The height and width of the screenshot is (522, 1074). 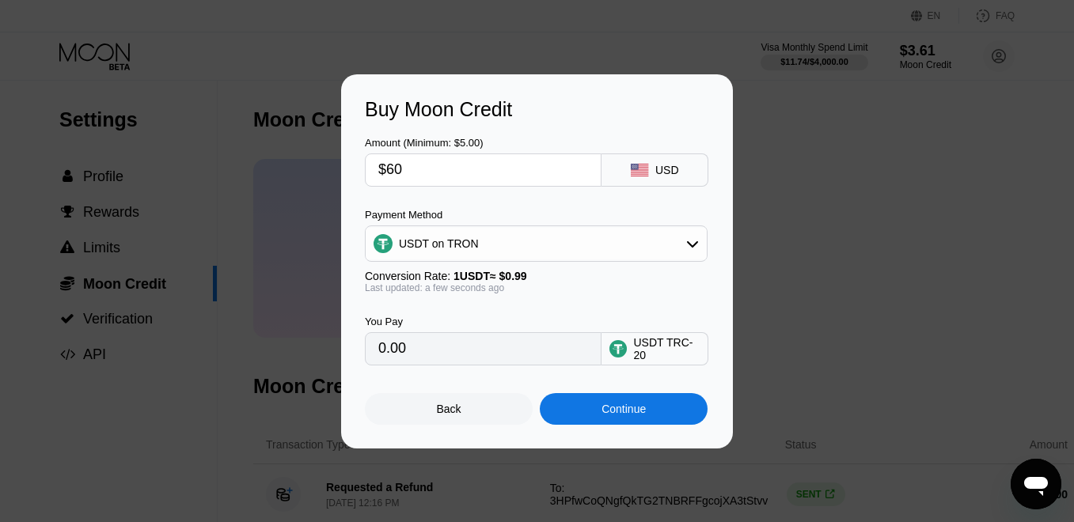 I want to click on div: Continue, so click(x=624, y=409).